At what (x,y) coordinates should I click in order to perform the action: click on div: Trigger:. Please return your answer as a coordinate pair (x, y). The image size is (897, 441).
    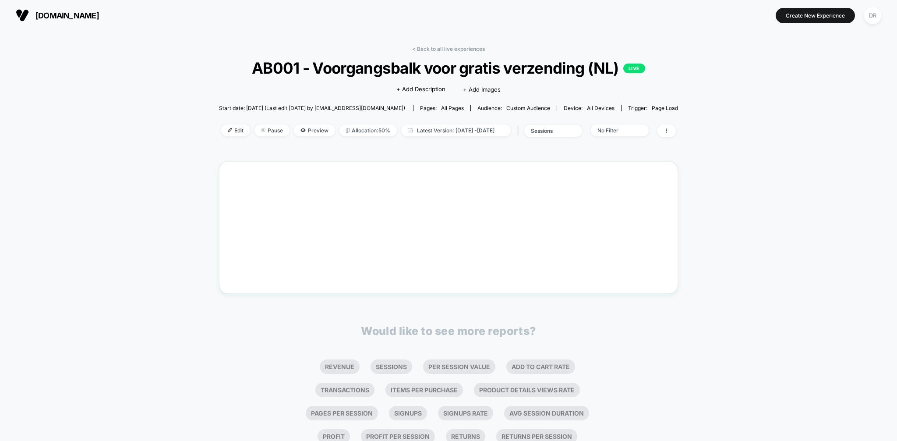
    Looking at the image, I should click on (653, 108).